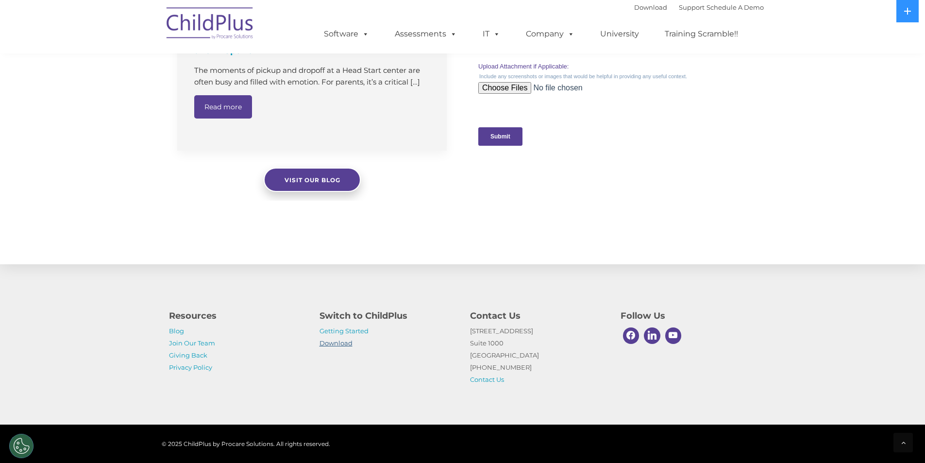  What do you see at coordinates (344, 331) in the screenshot?
I see `a: Getting Started` at bounding box center [344, 331].